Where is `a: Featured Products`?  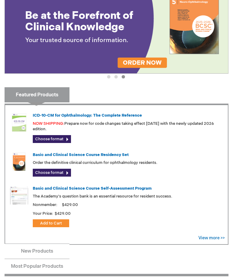
a: Featured Products is located at coordinates (37, 95).